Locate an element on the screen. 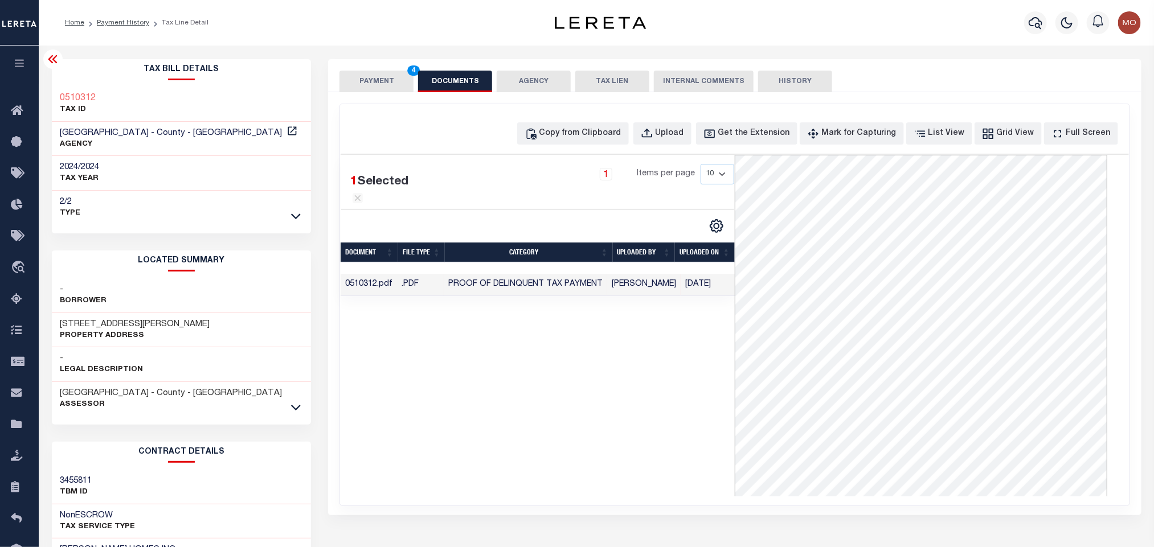 This screenshot has width=1154, height=547. button: Copy from Clipboard is located at coordinates (573, 133).